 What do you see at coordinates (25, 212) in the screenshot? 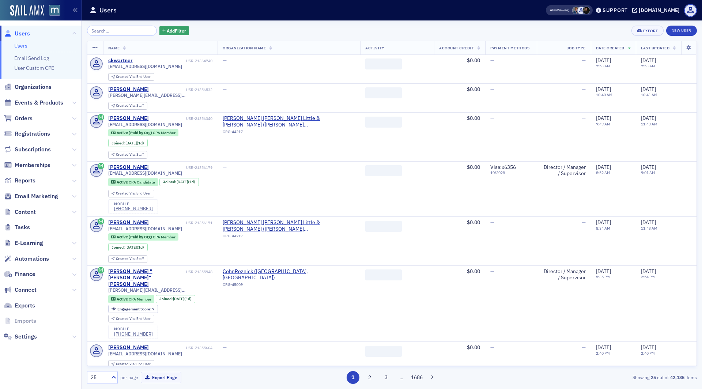
I see `span: Content` at bounding box center [25, 212].